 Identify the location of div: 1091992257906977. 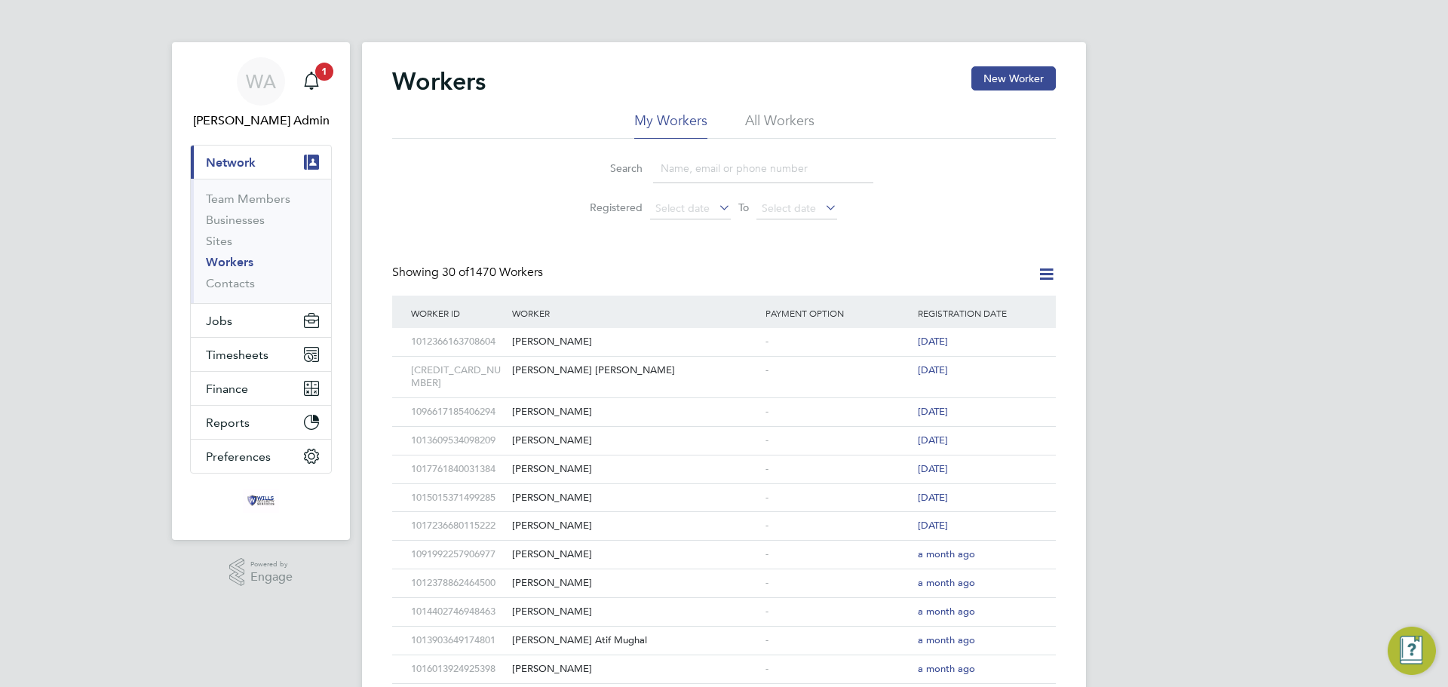
(458, 554).